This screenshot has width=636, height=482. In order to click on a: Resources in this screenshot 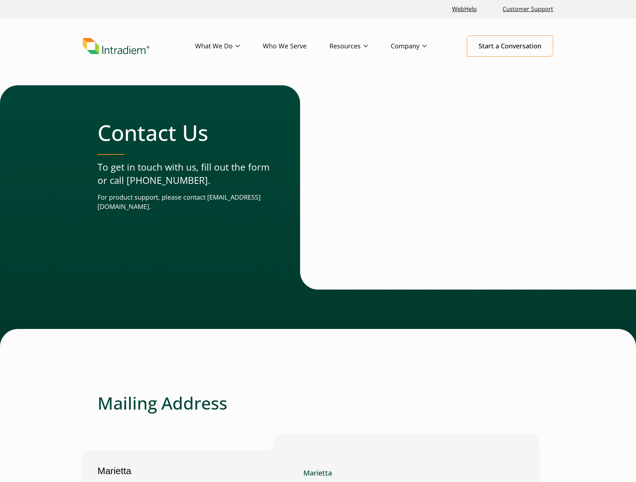, I will do `click(360, 46)`.